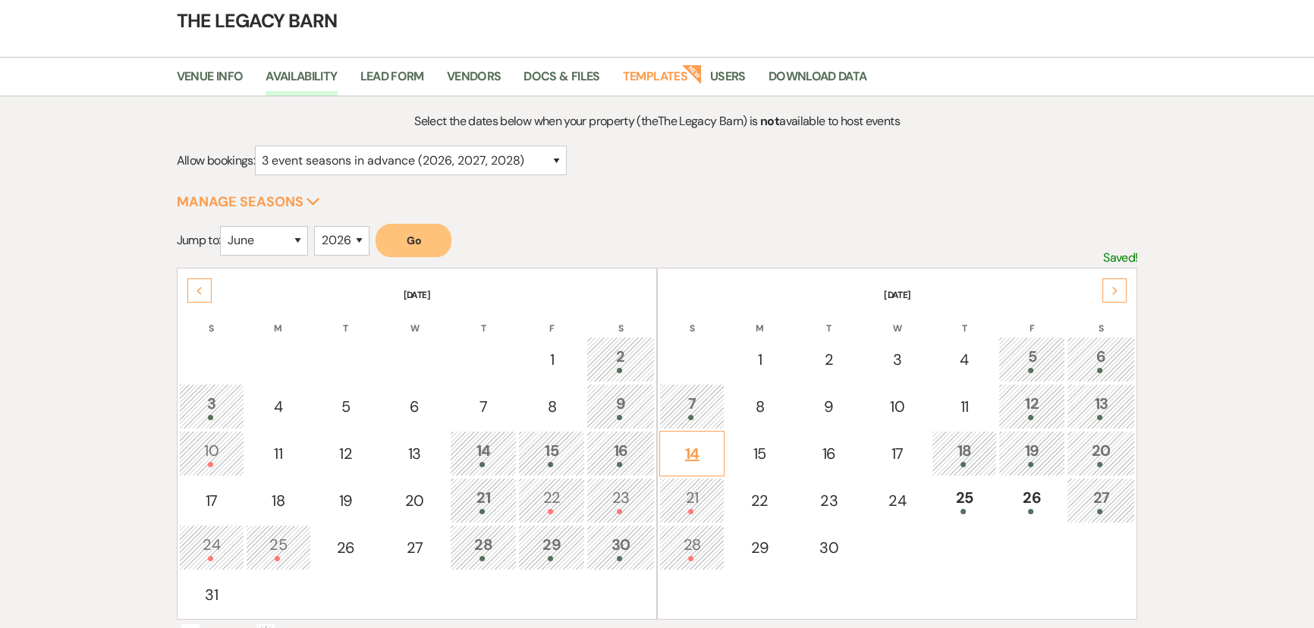 Image resolution: width=1314 pixels, height=628 pixels. I want to click on button: Manage Seasons, so click(248, 202).